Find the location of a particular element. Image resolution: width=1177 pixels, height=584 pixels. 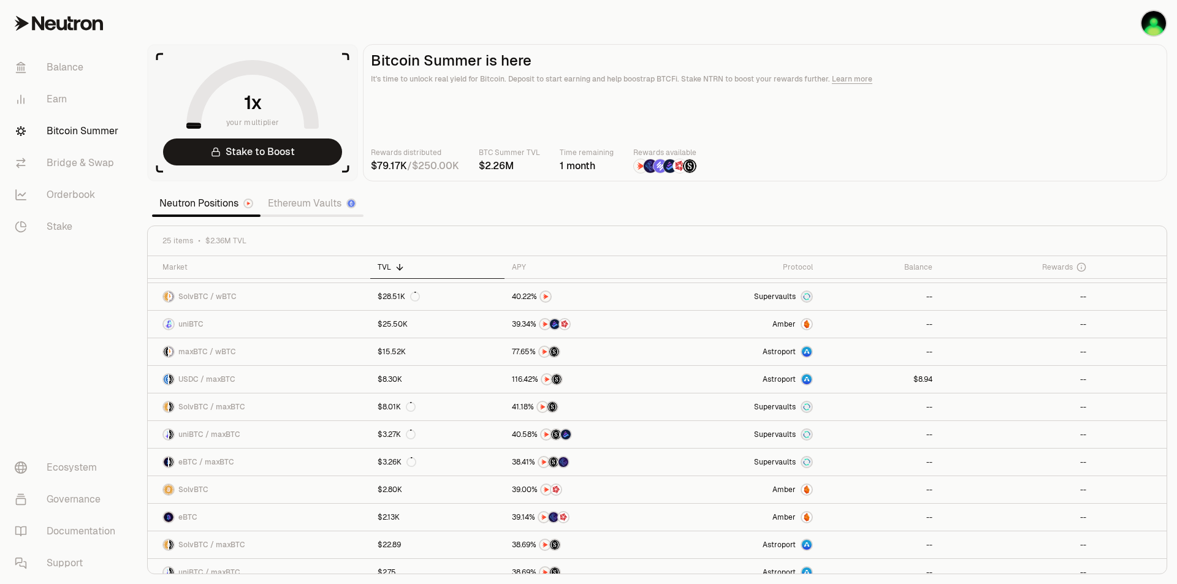

a: $2.13K is located at coordinates (437, 517).